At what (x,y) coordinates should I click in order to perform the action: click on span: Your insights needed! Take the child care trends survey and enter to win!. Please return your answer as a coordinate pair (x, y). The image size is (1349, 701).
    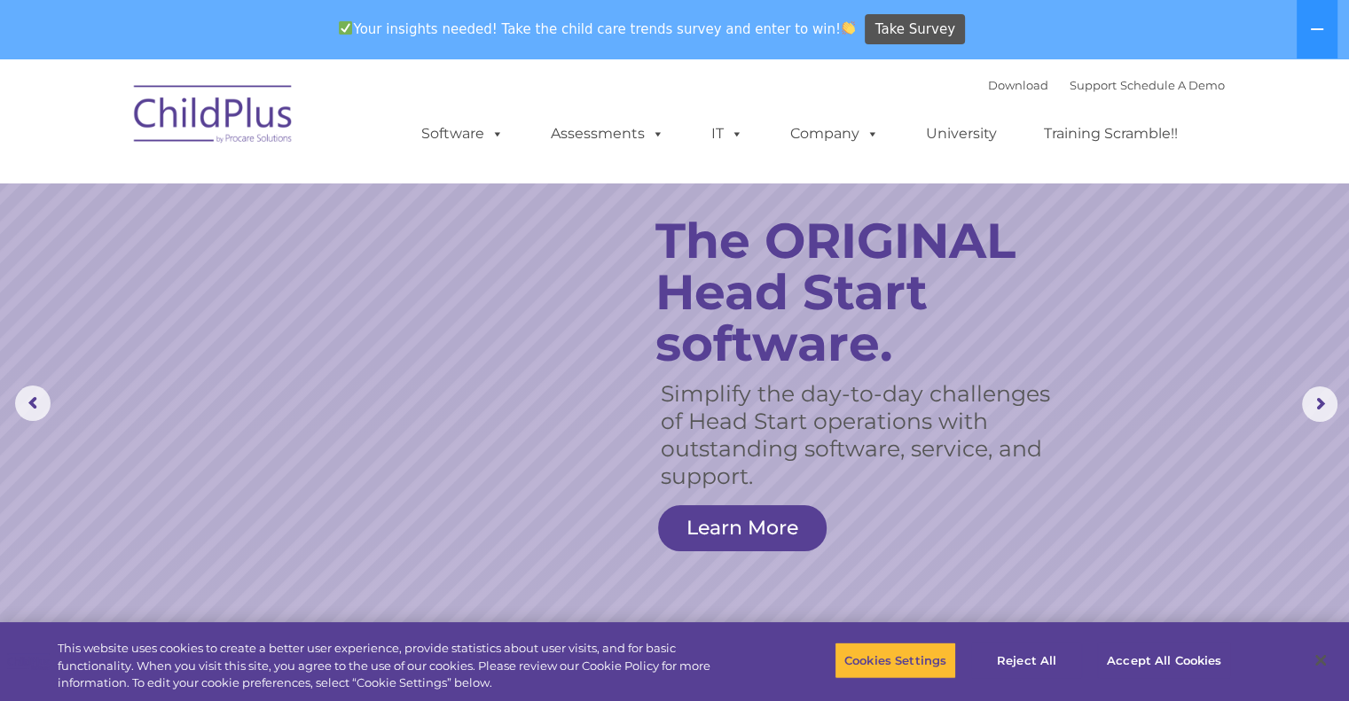
    Looking at the image, I should click on (597, 28).